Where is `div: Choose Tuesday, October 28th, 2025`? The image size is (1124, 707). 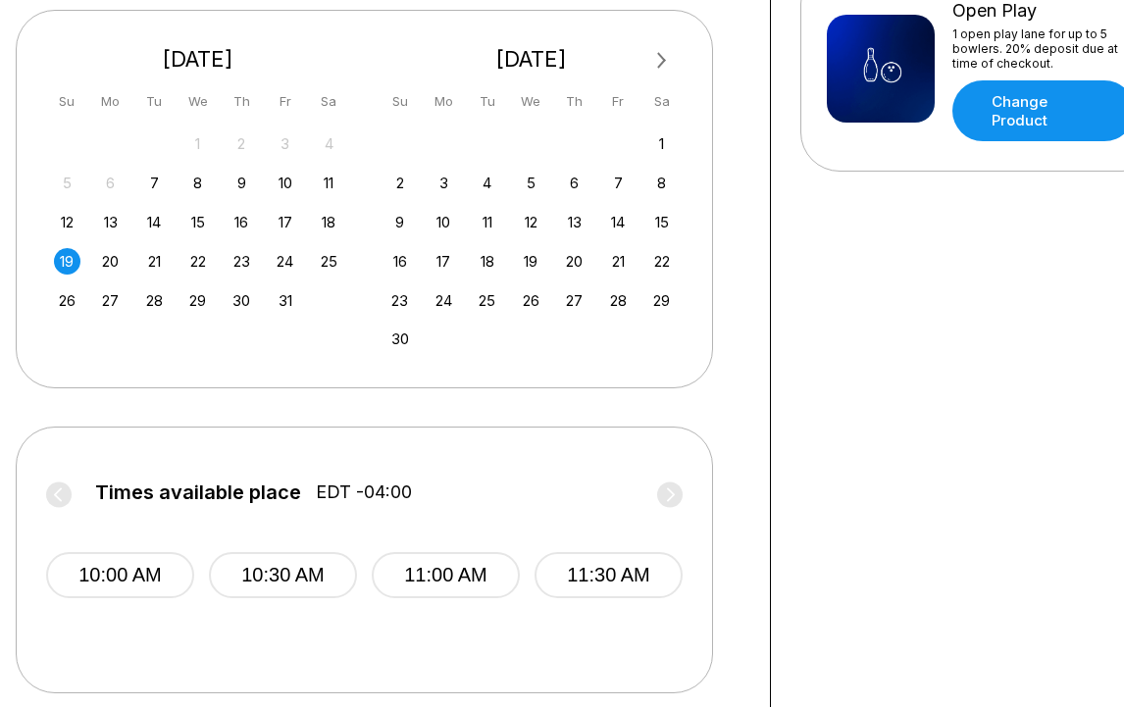
div: Choose Tuesday, October 28th, 2025 is located at coordinates (154, 300).